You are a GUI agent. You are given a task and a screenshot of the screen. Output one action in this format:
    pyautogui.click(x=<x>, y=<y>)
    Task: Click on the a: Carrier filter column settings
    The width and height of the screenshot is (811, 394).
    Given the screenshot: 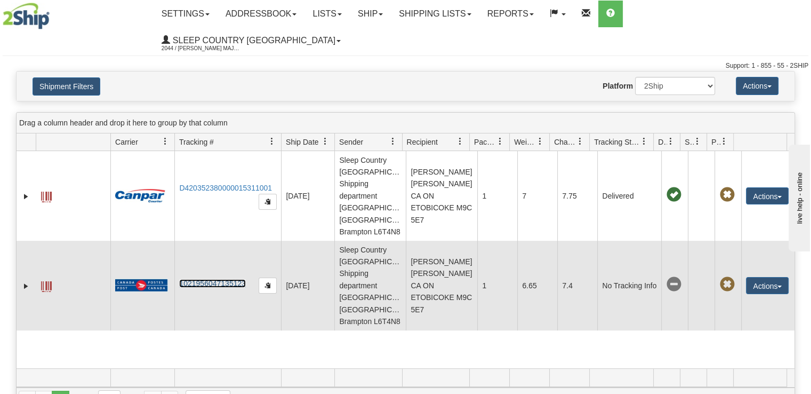 What is the action you would take?
    pyautogui.click(x=165, y=141)
    